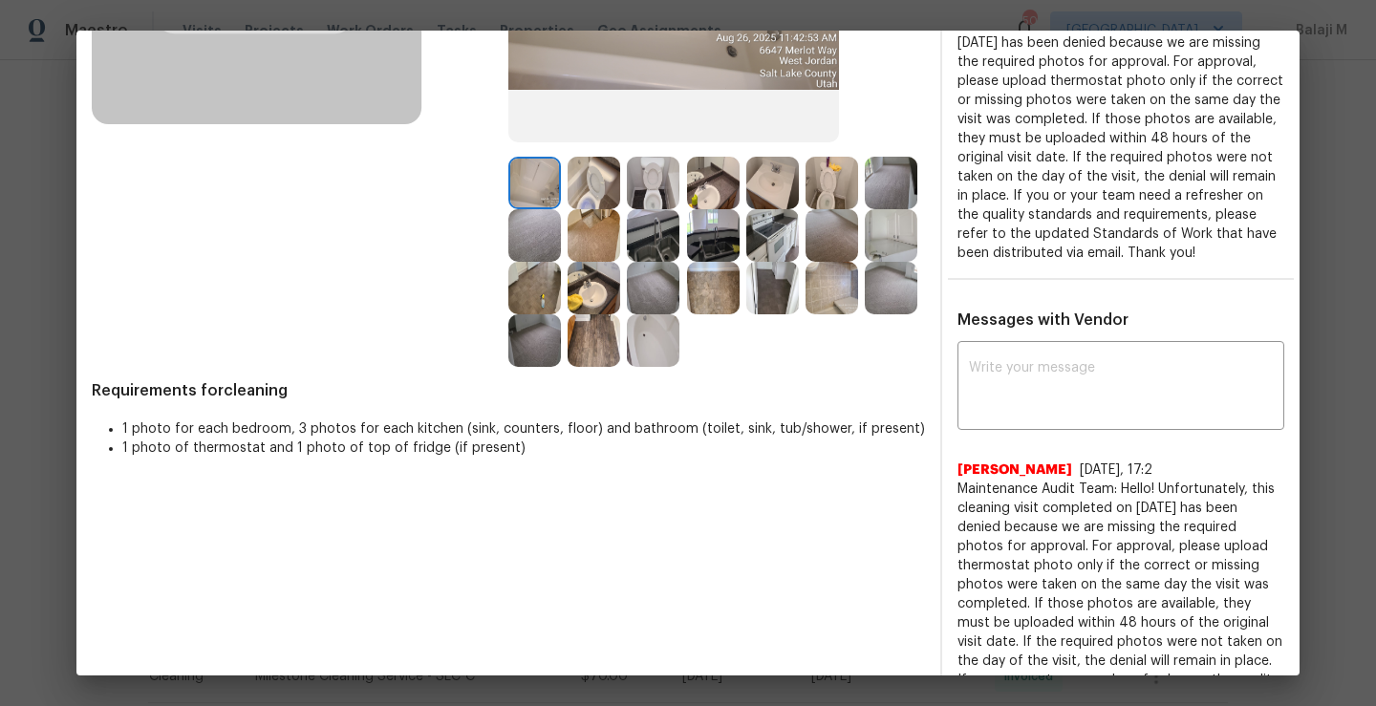 This screenshot has height=706, width=1376. What do you see at coordinates (1042, 320) in the screenshot?
I see `span: Messages with Vendor` at bounding box center [1042, 320].